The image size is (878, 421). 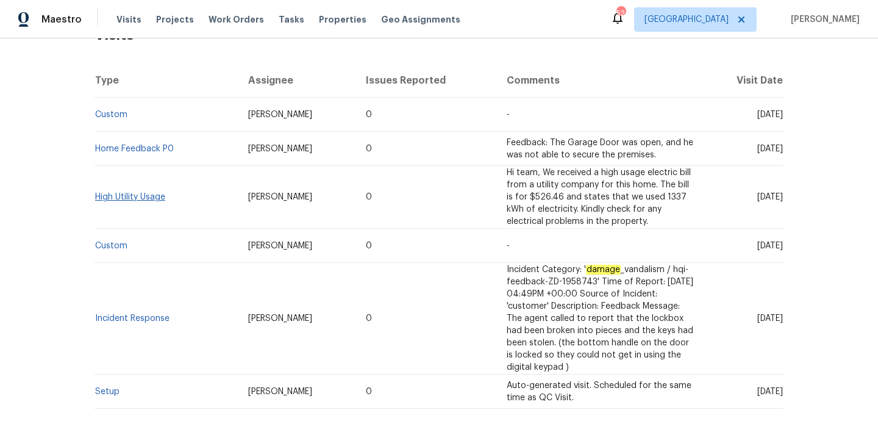 What do you see at coordinates (621, 13) in the screenshot?
I see `div: 52` at bounding box center [621, 13].